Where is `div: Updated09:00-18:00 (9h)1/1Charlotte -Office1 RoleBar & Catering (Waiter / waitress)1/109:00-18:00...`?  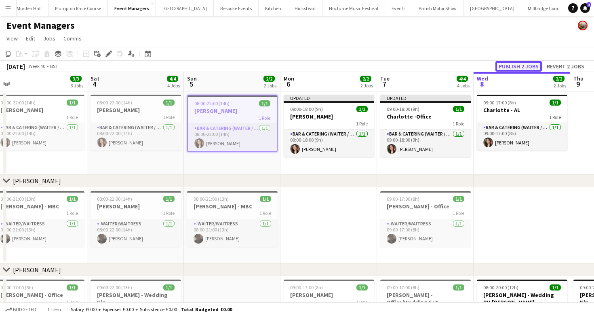
div: Updated09:00-18:00 (9h)1/1Charlotte -Office1 RoleBar & Catering (Waiter / waitress)1/109:00-18:00... is located at coordinates (426, 126).